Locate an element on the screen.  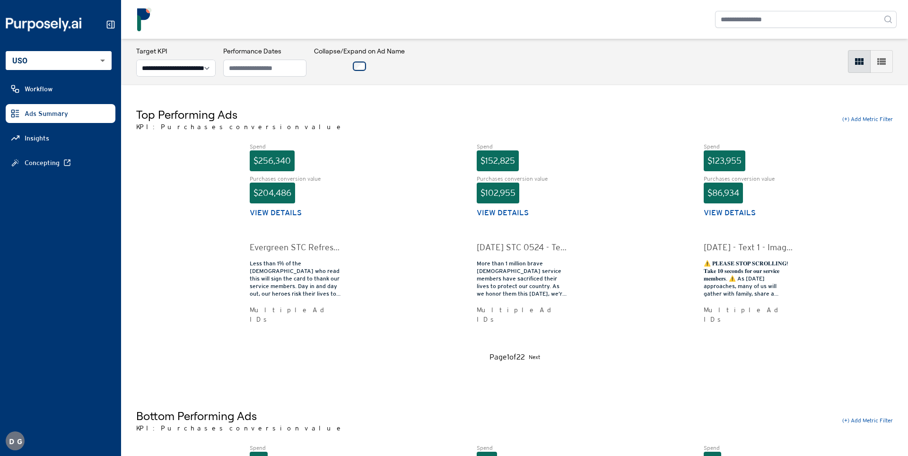
h3: Collapse/Expand on Ad Name is located at coordinates (359, 51).